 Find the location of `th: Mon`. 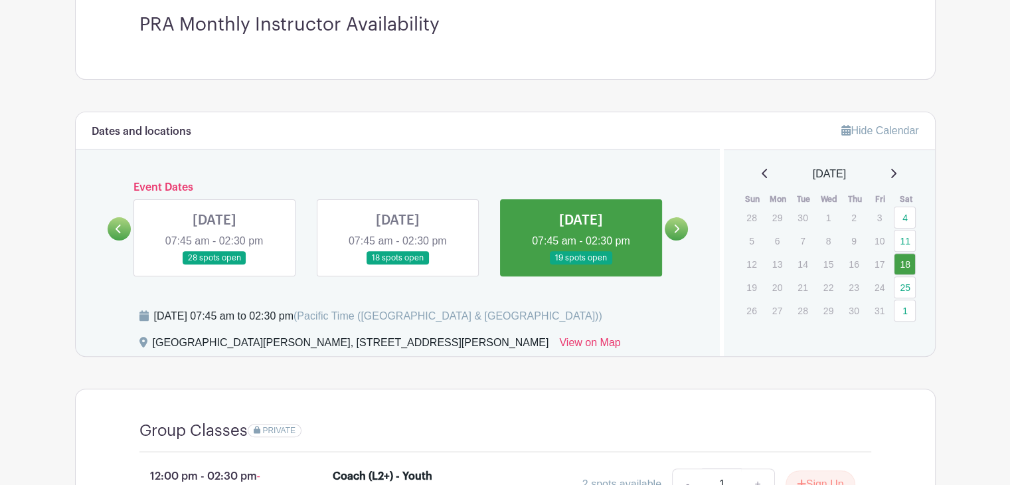

th: Mon is located at coordinates (778, 199).